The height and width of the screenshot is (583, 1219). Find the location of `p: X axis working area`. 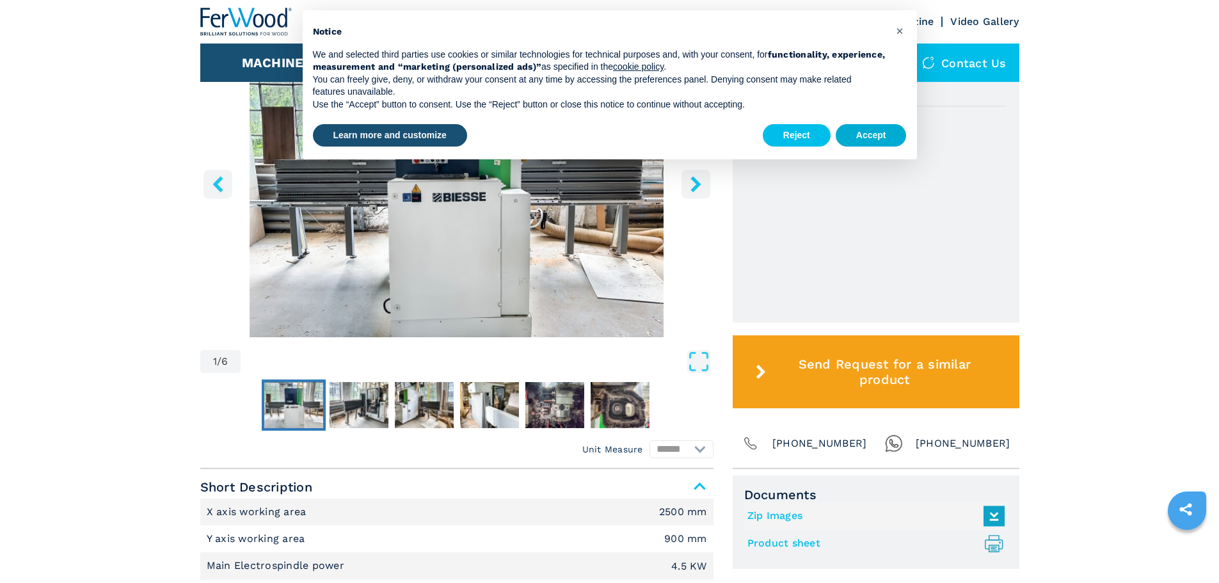

p: X axis working area is located at coordinates (258, 512).